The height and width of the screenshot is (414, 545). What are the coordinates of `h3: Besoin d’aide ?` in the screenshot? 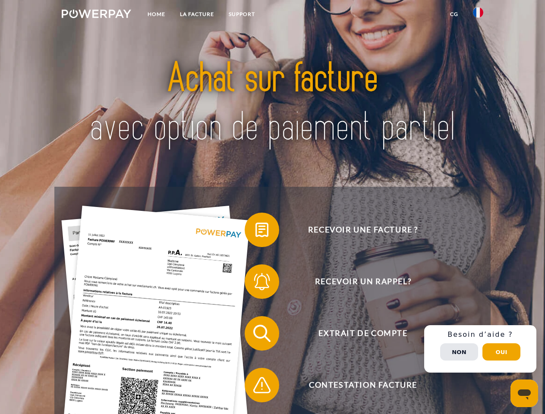 It's located at (480, 335).